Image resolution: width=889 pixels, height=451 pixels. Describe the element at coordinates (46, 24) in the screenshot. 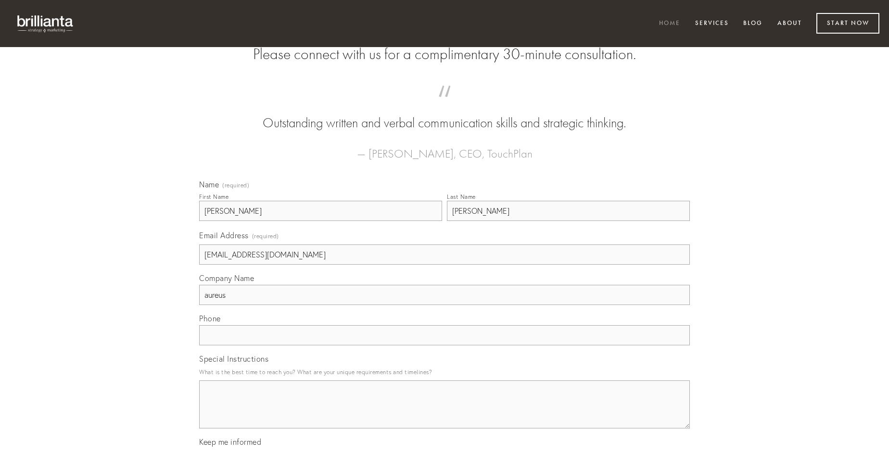

I see `img: brillianta - research, strategy, marketing` at that location.